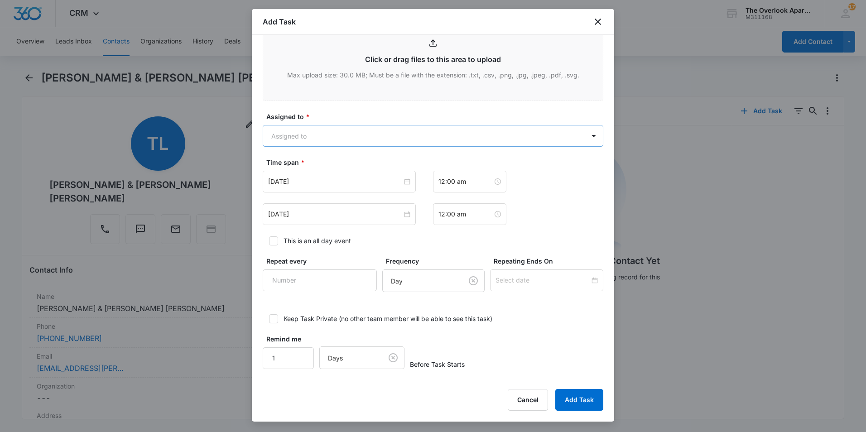  What do you see at coordinates (528, 400) in the screenshot?
I see `button: Cancel` at bounding box center [528, 400].